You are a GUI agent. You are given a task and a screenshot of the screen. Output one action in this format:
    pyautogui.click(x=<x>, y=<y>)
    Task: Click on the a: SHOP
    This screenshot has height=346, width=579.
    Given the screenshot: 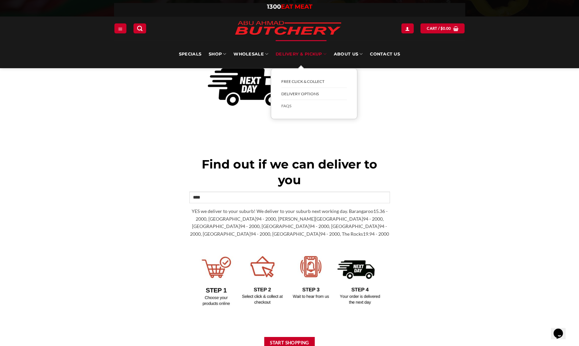 What is the action you would take?
    pyautogui.click(x=217, y=54)
    